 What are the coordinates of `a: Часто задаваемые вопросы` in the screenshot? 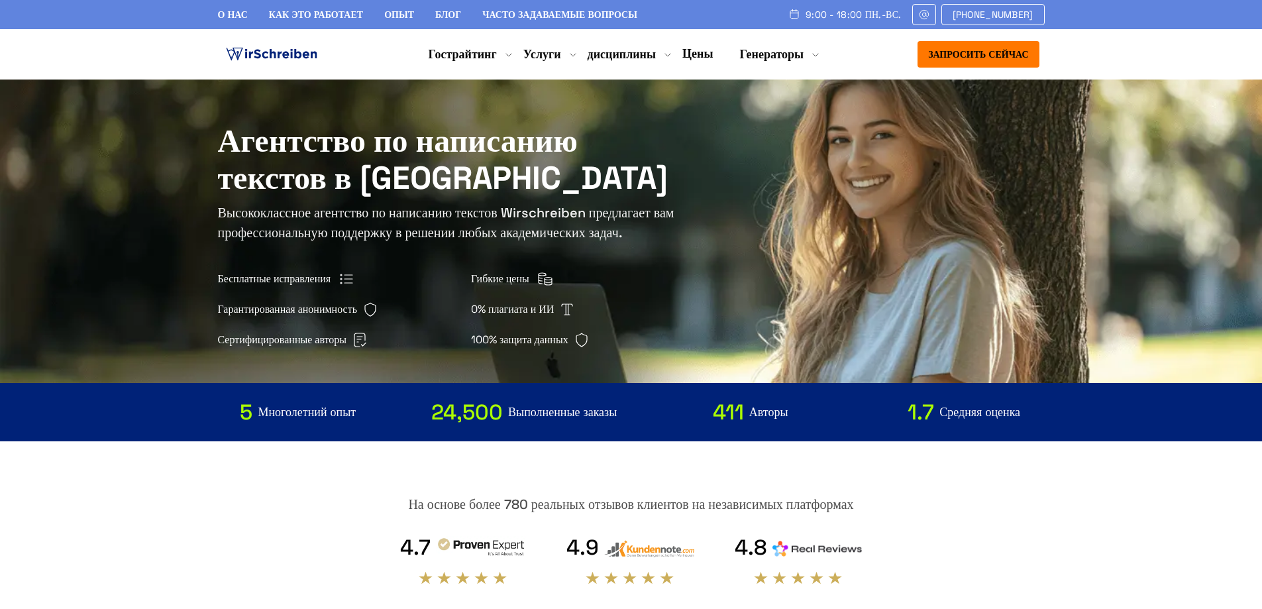 It's located at (560, 15).